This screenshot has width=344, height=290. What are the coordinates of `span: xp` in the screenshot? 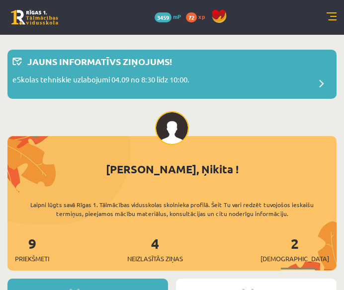 It's located at (201, 16).